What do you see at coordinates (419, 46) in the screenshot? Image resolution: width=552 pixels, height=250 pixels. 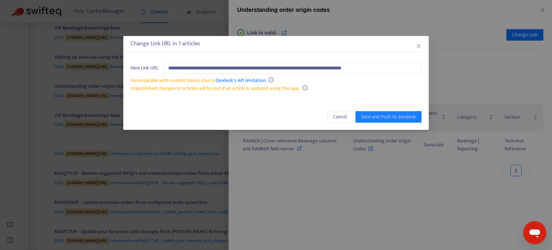 I see `button: Close` at bounding box center [419, 46].